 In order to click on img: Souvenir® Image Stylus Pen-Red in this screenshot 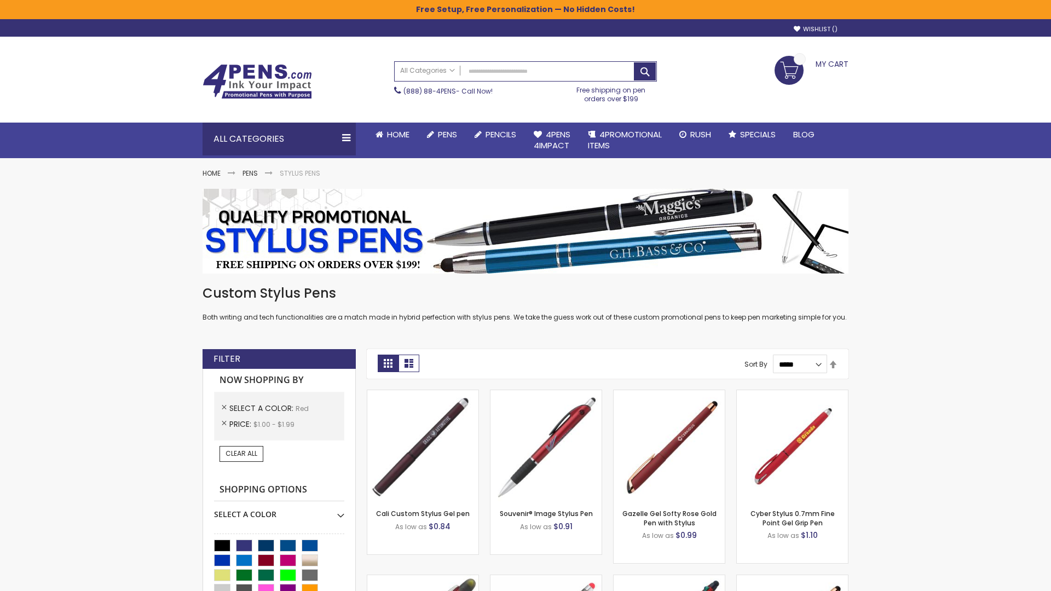, I will do `click(546, 445)`.